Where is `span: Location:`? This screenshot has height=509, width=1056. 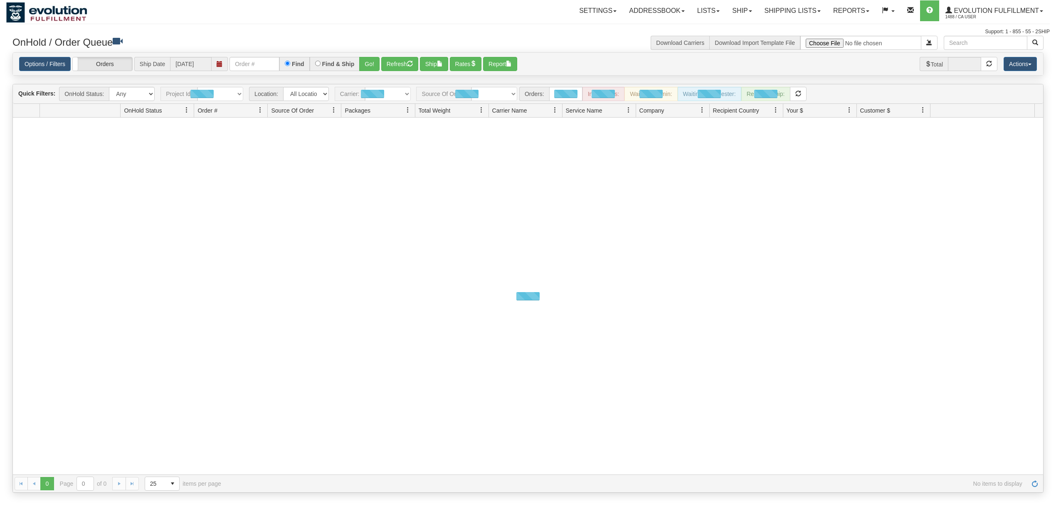
span: Location: is located at coordinates (266, 94).